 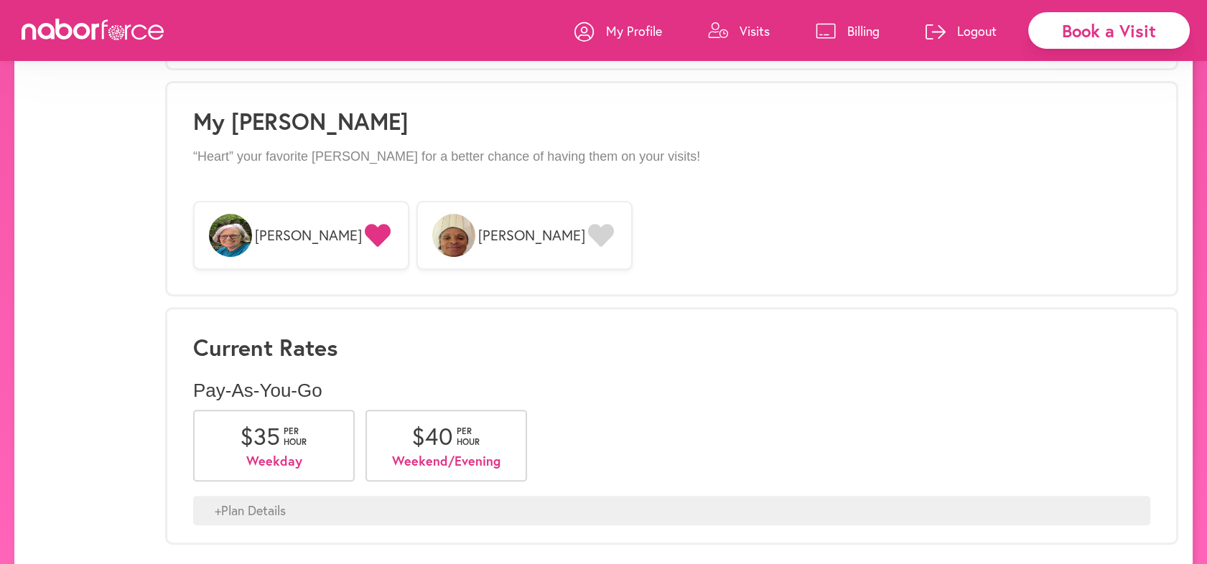 What do you see at coordinates (618, 31) in the screenshot?
I see `a: My Profile` at bounding box center [618, 31].